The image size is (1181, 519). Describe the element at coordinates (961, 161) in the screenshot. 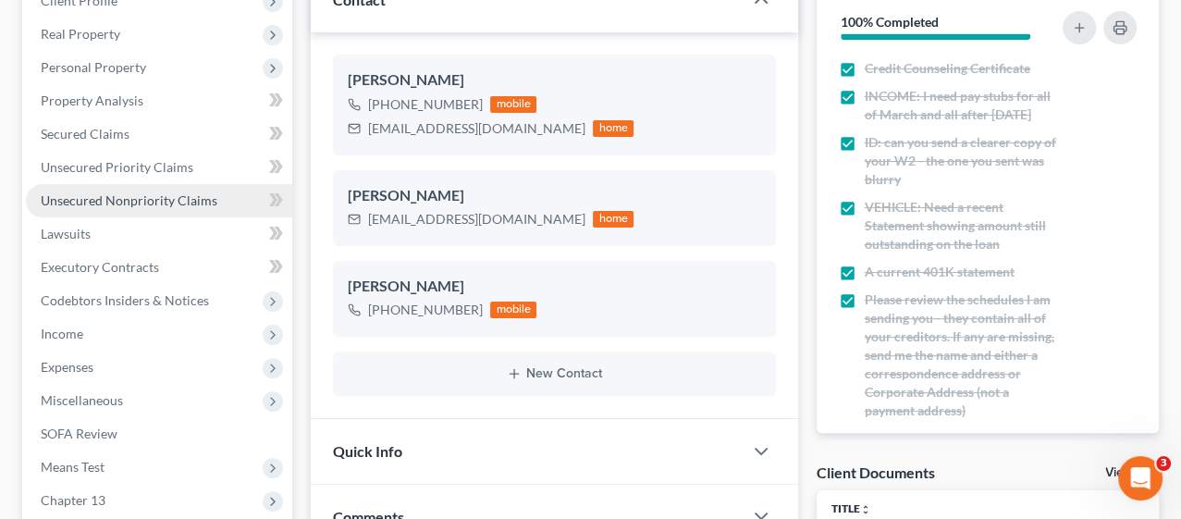

I see `span: ID: can you send a clearer copy of your W2 - the one you sent was blurry` at that location.